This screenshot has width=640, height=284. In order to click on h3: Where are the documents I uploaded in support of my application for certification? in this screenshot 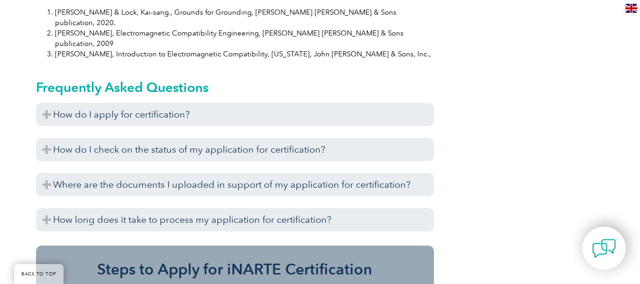, I will do `click(235, 184)`.